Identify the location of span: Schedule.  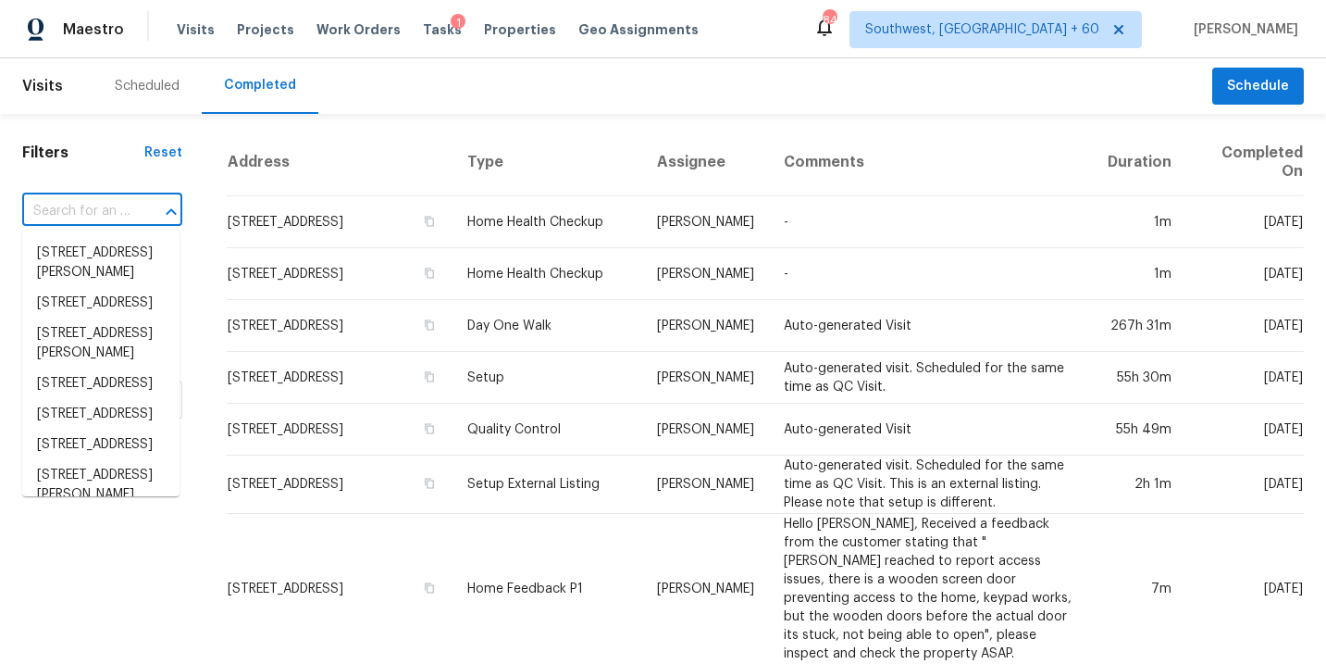
(1258, 86).